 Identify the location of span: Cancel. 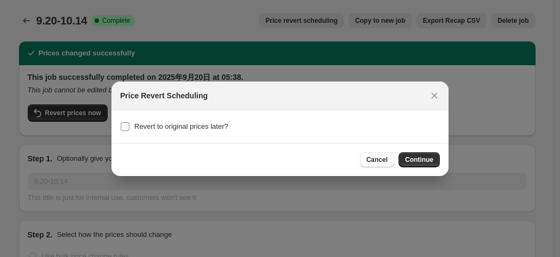
(377, 160).